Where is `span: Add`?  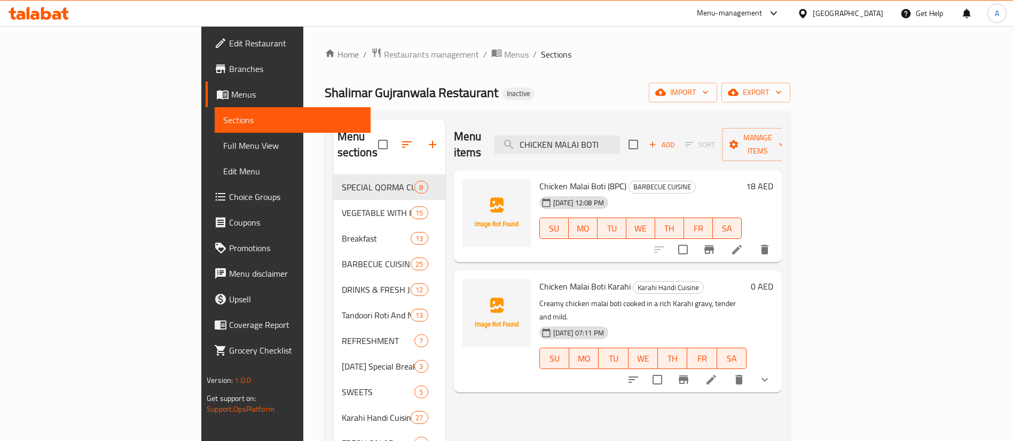 span: Add is located at coordinates (661, 145).